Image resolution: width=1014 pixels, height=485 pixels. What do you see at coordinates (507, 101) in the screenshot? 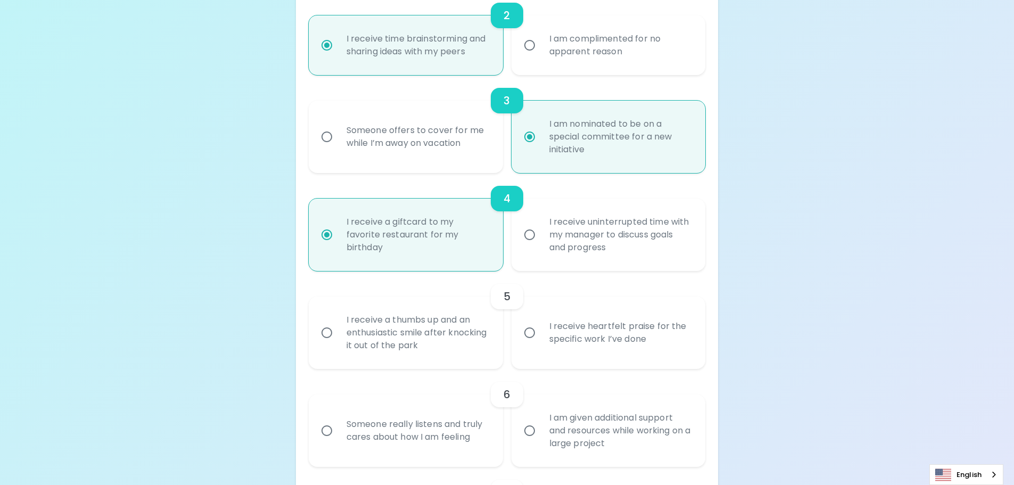
I see `h6: 3` at bounding box center [507, 101].